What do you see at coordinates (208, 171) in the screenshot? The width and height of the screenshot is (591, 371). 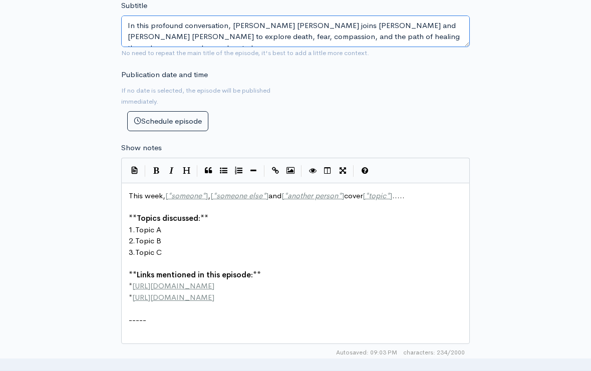 I see `button: Quote` at bounding box center [208, 171].